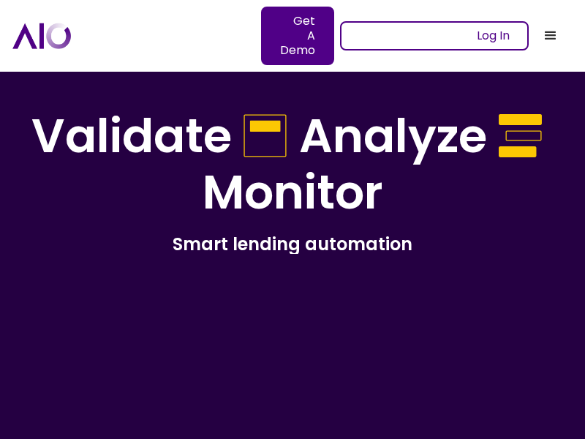 Image resolution: width=585 pixels, height=439 pixels. What do you see at coordinates (434, 36) in the screenshot?
I see `a: Log In` at bounding box center [434, 36].